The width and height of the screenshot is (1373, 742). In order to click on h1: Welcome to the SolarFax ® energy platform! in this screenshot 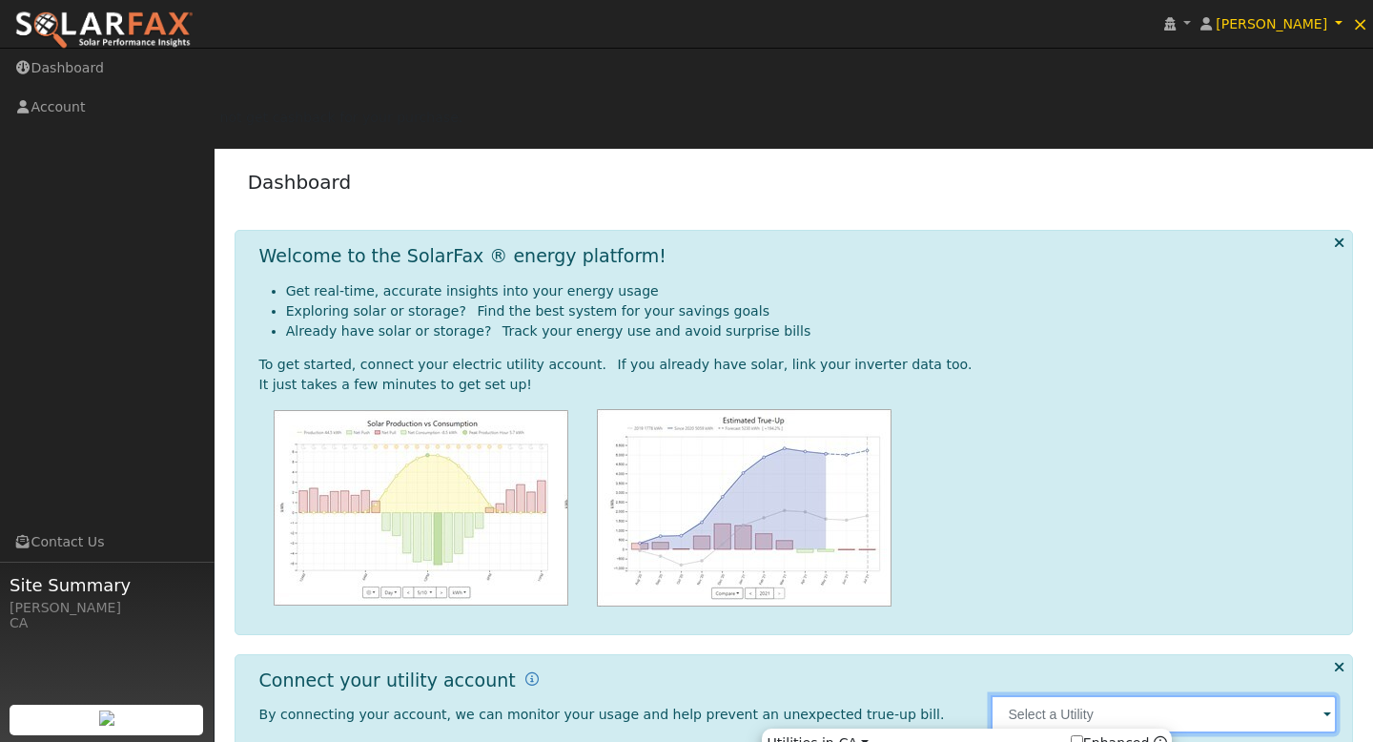, I will do `click(462, 255)`.